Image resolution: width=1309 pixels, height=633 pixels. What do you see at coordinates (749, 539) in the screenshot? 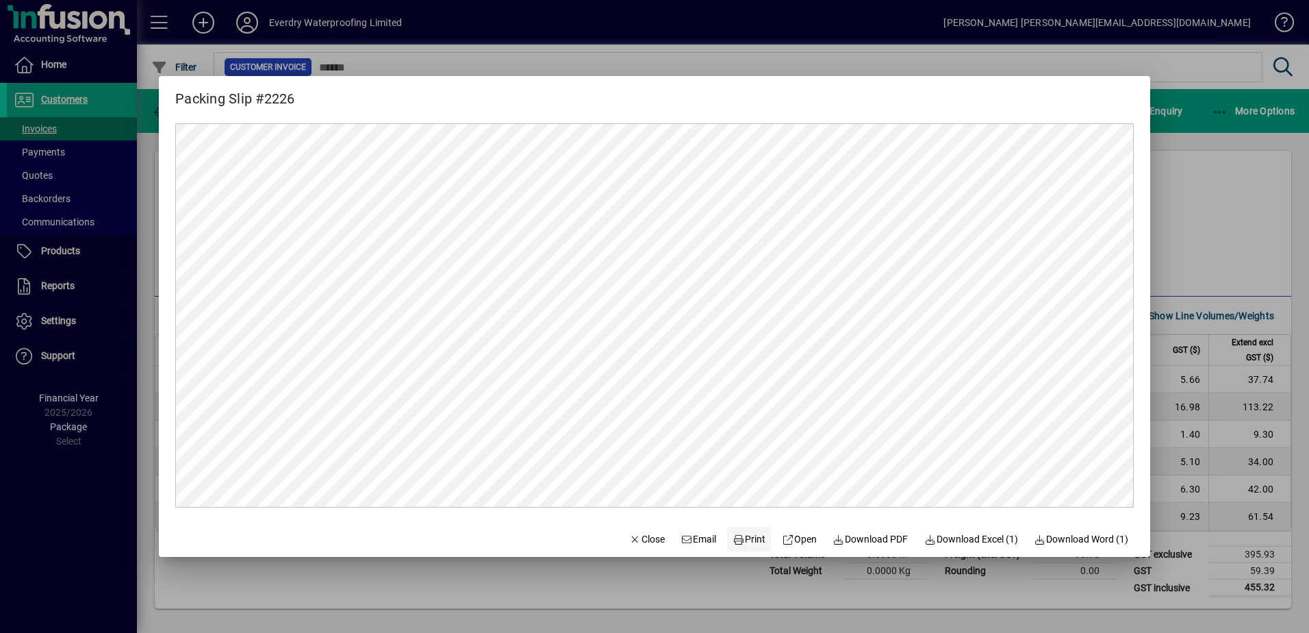
I see `span: Print` at bounding box center [749, 539].